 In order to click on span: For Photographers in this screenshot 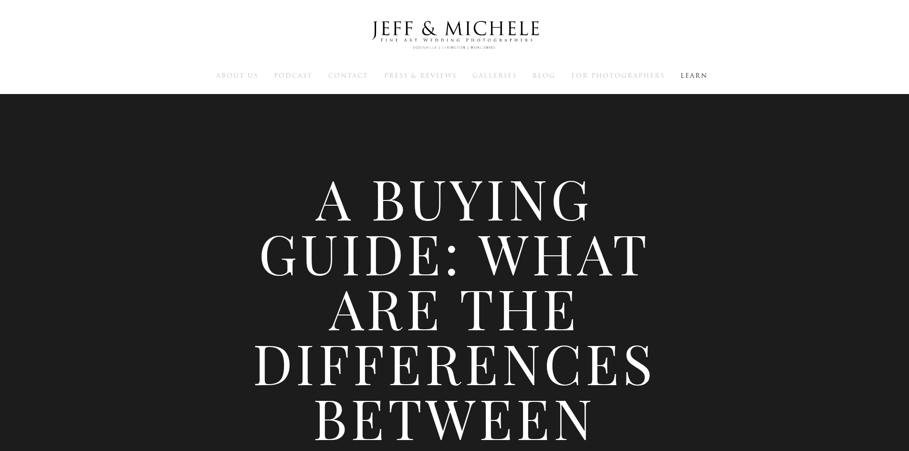, I will do `click(618, 75)`.